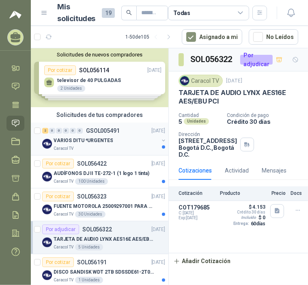  Describe the element at coordinates (266, 115) in the screenshot. I see `p: Condición de pago` at that location.